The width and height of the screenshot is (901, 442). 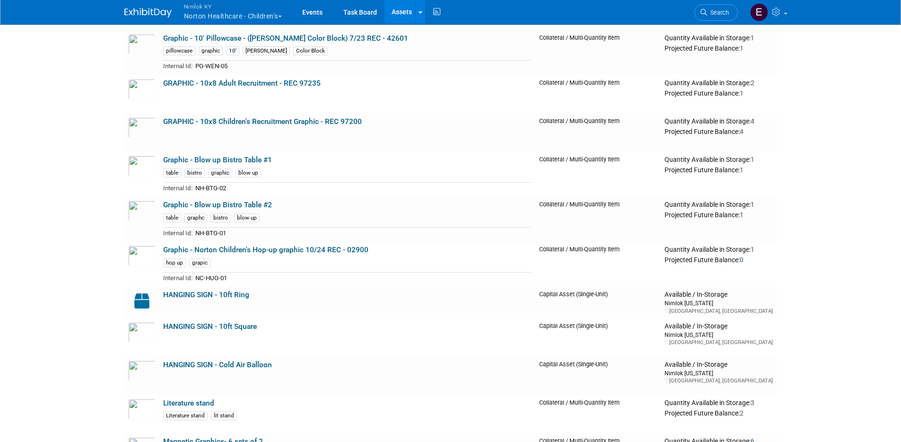 I want to click on div: Color Block, so click(x=310, y=51).